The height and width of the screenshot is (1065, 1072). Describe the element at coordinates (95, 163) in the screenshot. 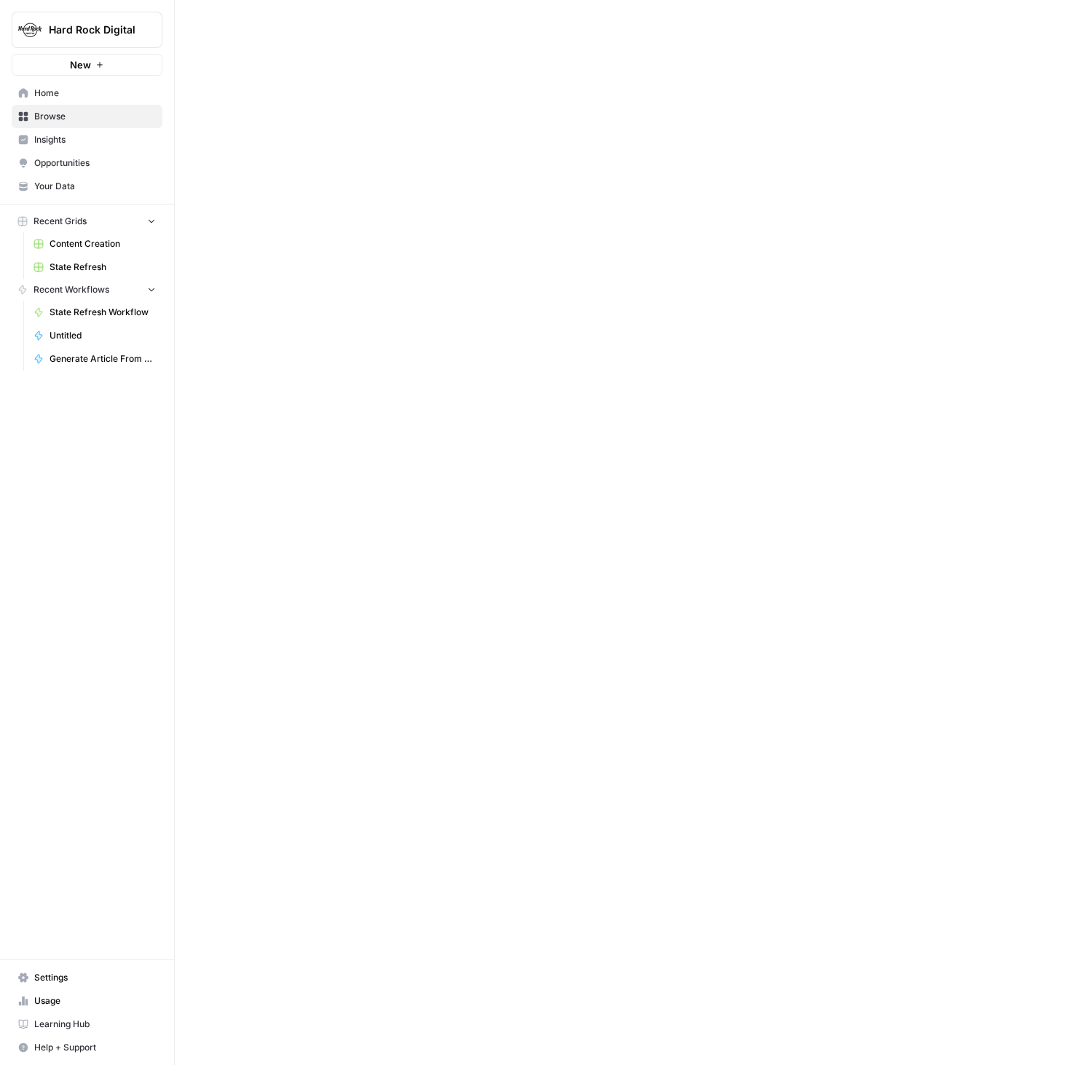

I see `span: Opportunities` at that location.